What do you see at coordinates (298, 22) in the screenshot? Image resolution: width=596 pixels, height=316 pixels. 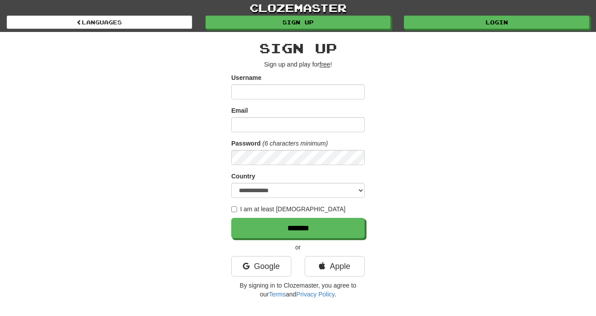 I see `a: Sign up` at bounding box center [298, 22].